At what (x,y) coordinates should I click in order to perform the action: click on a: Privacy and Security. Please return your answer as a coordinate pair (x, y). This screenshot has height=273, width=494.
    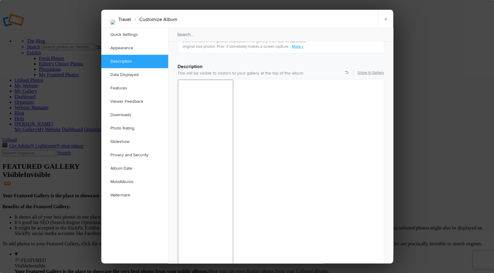
    Looking at the image, I should click on (135, 155).